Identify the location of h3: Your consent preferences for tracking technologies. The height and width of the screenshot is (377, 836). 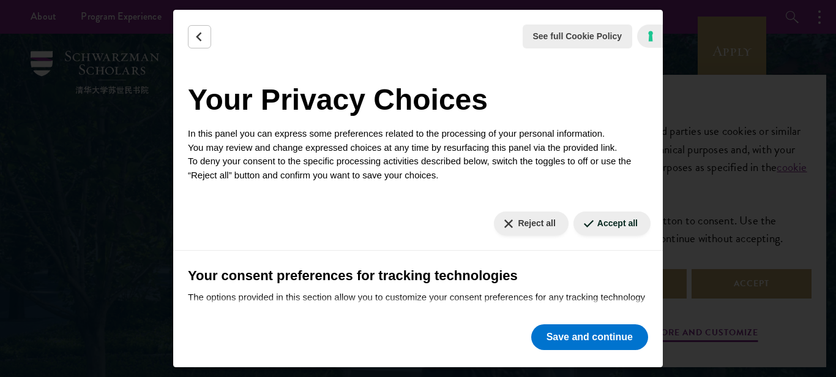
(418, 275).